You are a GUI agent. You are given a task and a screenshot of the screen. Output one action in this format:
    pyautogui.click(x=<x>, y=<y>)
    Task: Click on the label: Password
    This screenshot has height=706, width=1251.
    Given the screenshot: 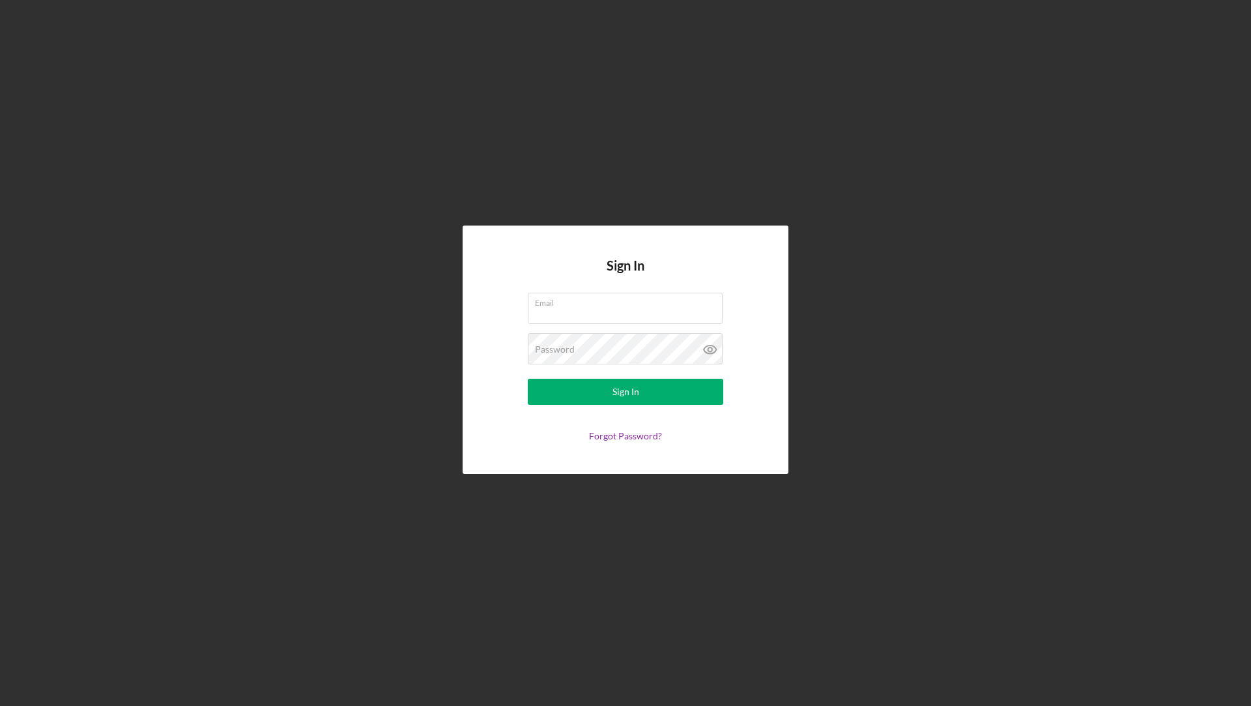 What is the action you would take?
    pyautogui.click(x=555, y=349)
    